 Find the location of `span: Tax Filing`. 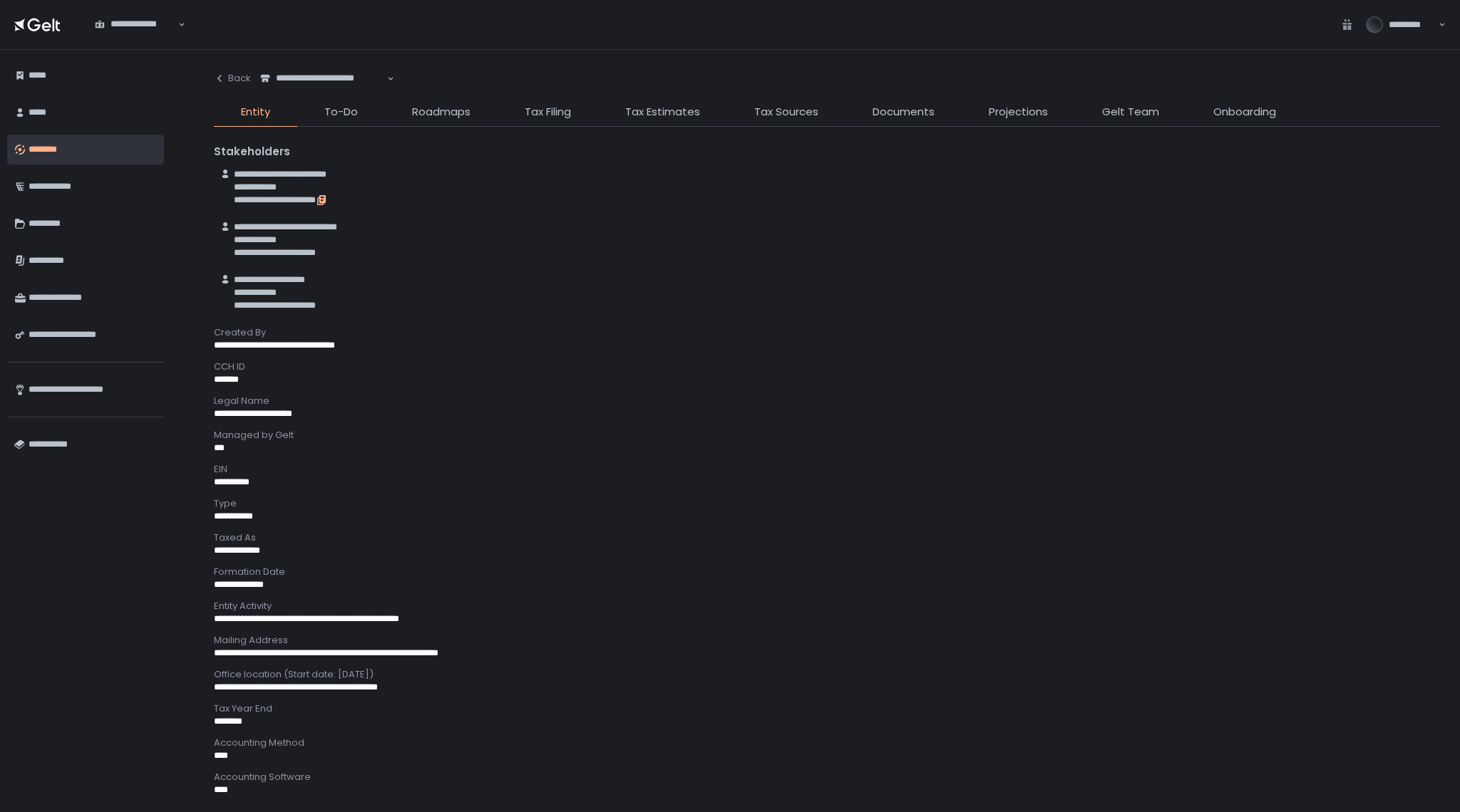

span: Tax Filing is located at coordinates (548, 111).